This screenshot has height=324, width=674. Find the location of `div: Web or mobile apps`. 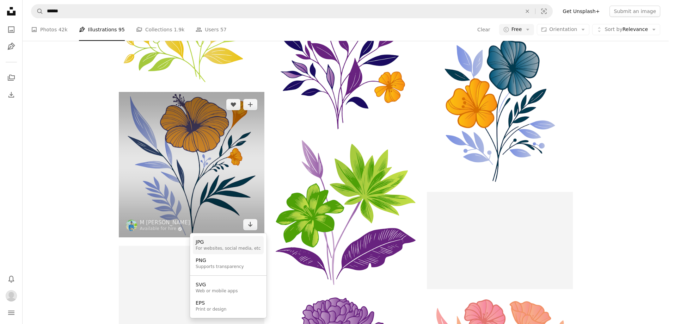

div: Web or mobile apps is located at coordinates (216, 291).